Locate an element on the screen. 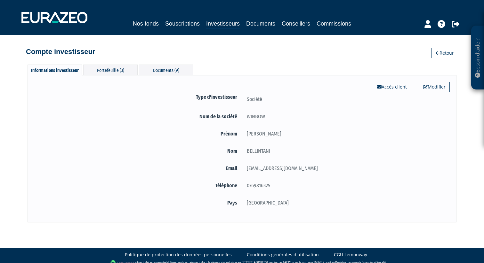 This screenshot has height=263, width=484. h4: Compte investisseur is located at coordinates (60, 52).